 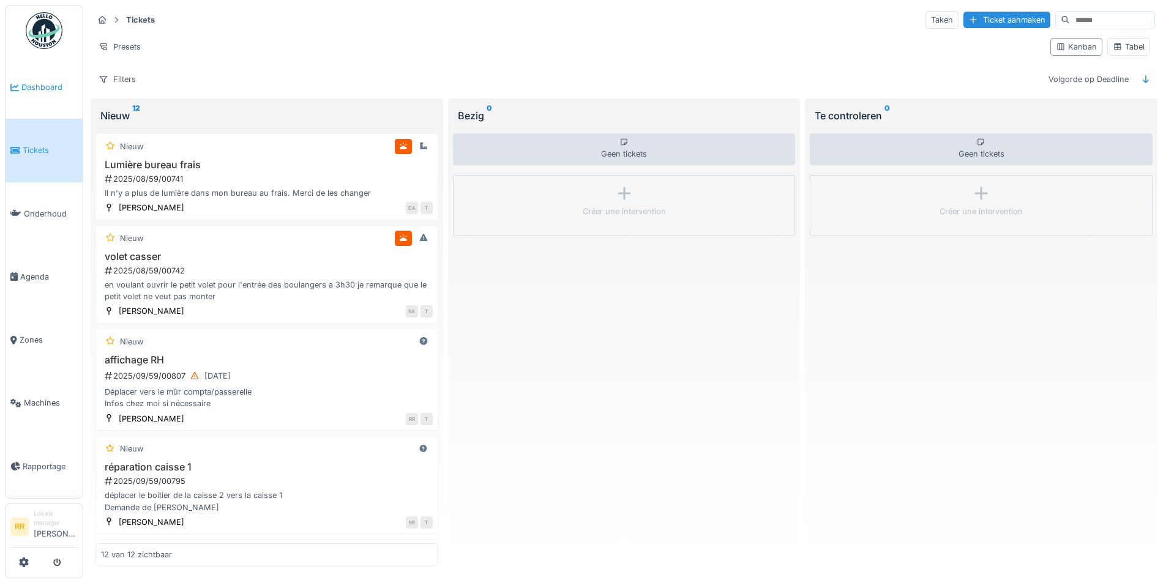 I want to click on div: Taken, so click(x=942, y=20).